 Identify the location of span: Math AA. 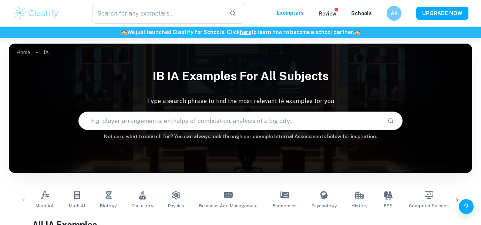
(45, 206).